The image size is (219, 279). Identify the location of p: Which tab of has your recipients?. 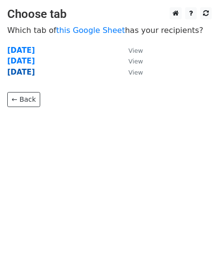
(109, 30).